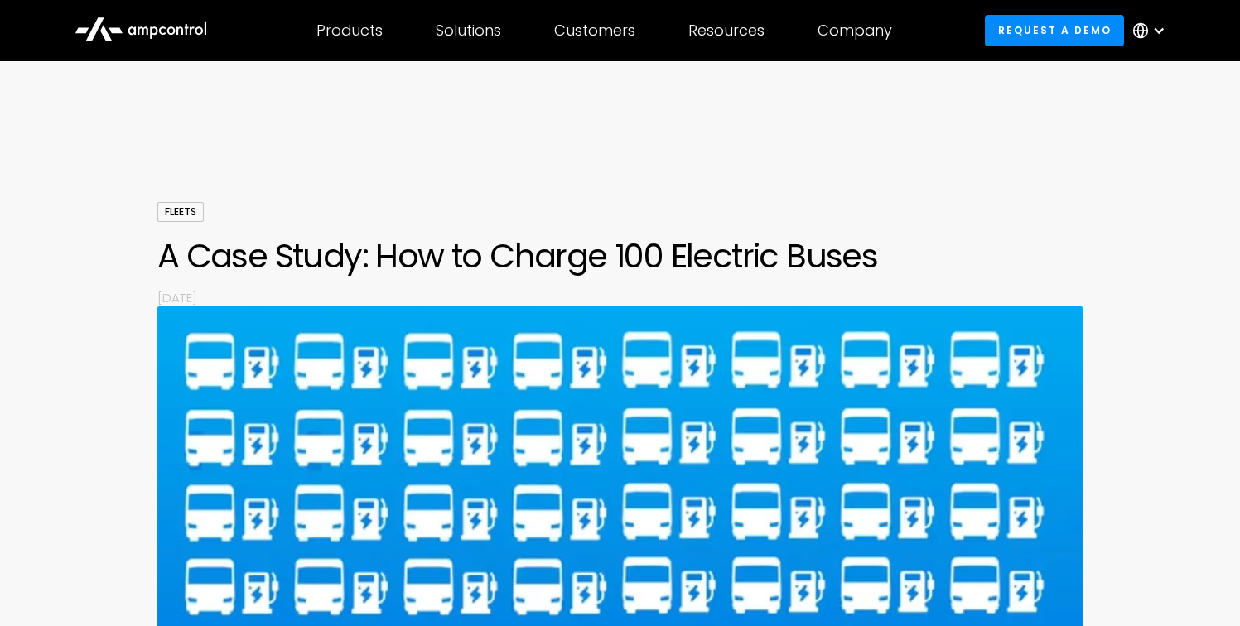 This screenshot has width=1240, height=626. What do you see at coordinates (727, 31) in the screenshot?
I see `div: Resources` at bounding box center [727, 31].